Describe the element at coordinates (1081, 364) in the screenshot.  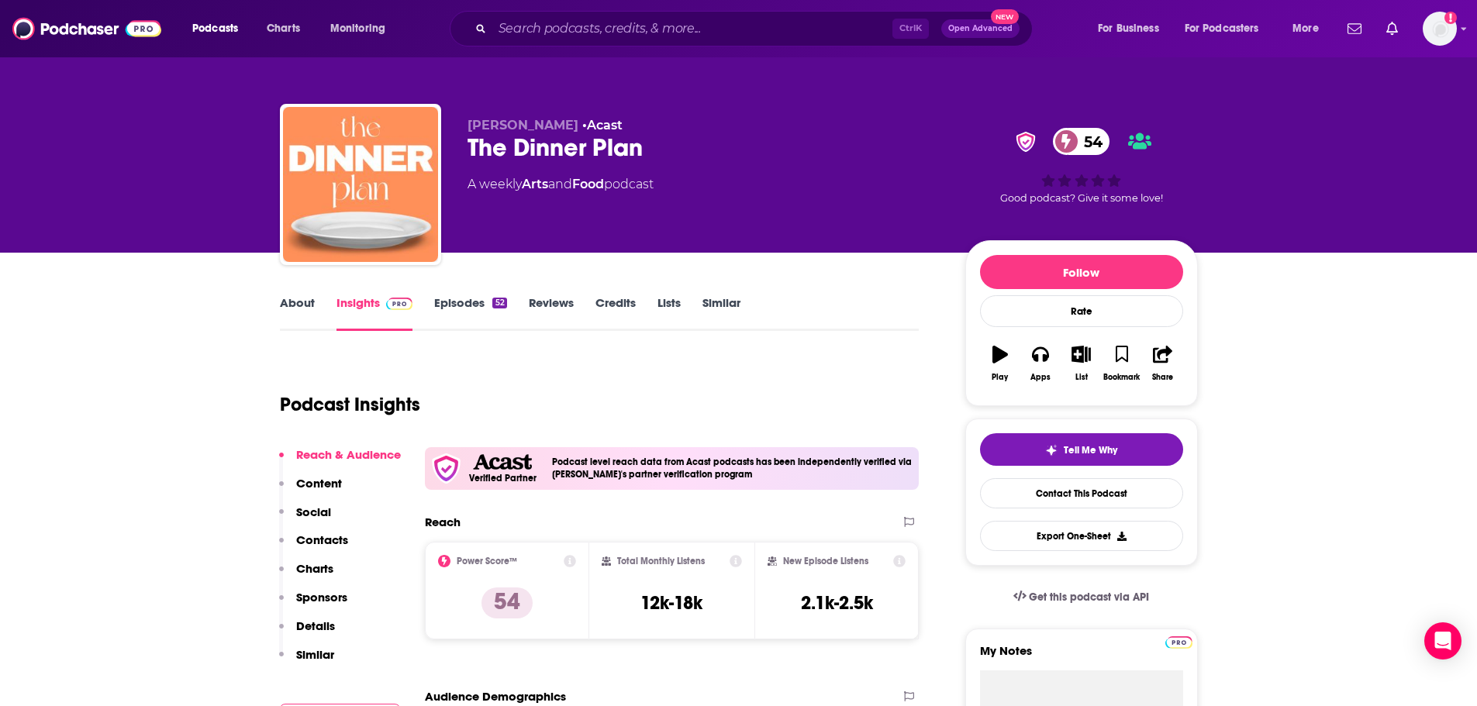
I see `button: List` at that location.